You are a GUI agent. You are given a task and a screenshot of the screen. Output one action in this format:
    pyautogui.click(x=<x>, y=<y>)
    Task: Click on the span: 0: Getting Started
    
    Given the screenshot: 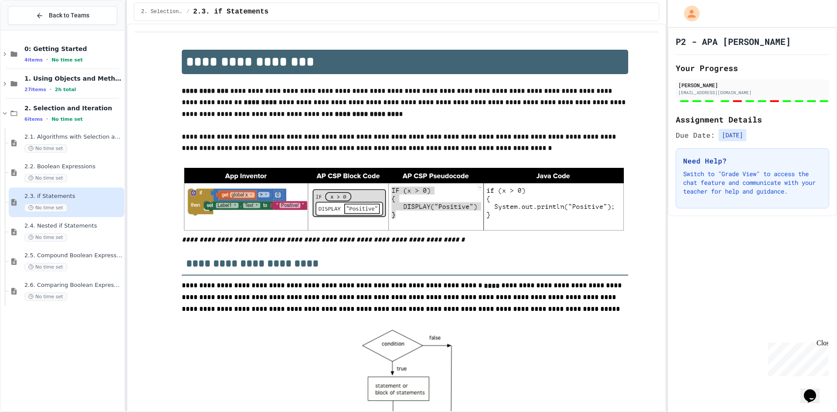 What is the action you would take?
    pyautogui.click(x=73, y=49)
    